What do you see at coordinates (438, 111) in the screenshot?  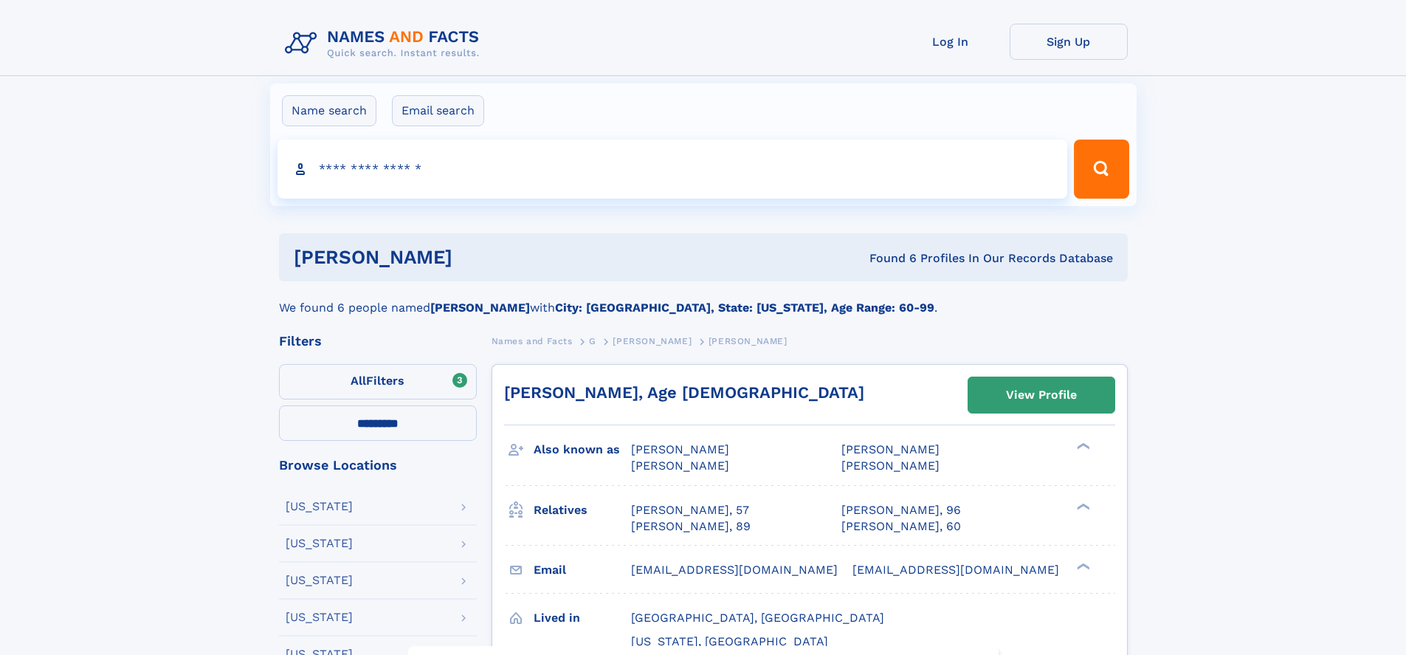 I see `label: Email search` at bounding box center [438, 111].